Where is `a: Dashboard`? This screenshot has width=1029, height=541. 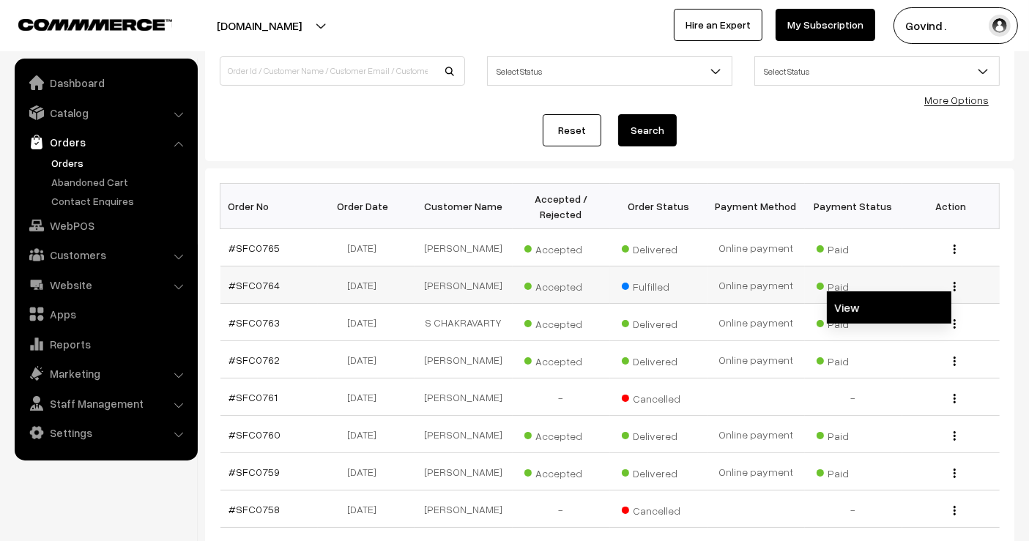 a: Dashboard is located at coordinates (105, 83).